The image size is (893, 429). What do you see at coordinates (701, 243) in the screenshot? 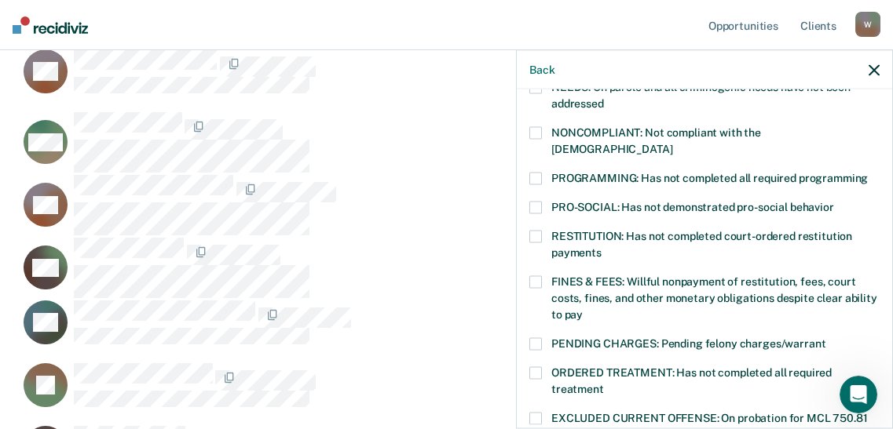
I see `span: RESTITUTION: Has not completed court-ordered restitution payments` at bounding box center [701, 243].